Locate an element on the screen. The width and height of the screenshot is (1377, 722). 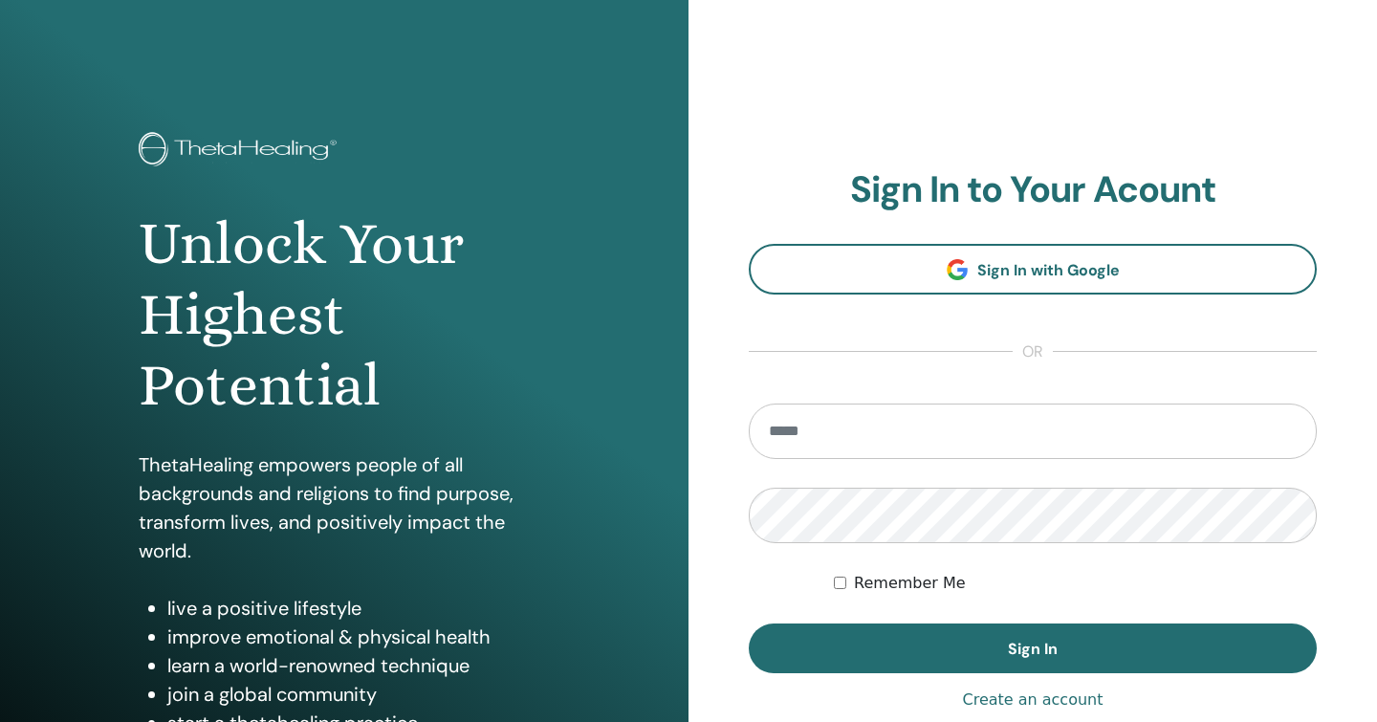
h1: Unlock Your Highest Potential is located at coordinates (344, 314).